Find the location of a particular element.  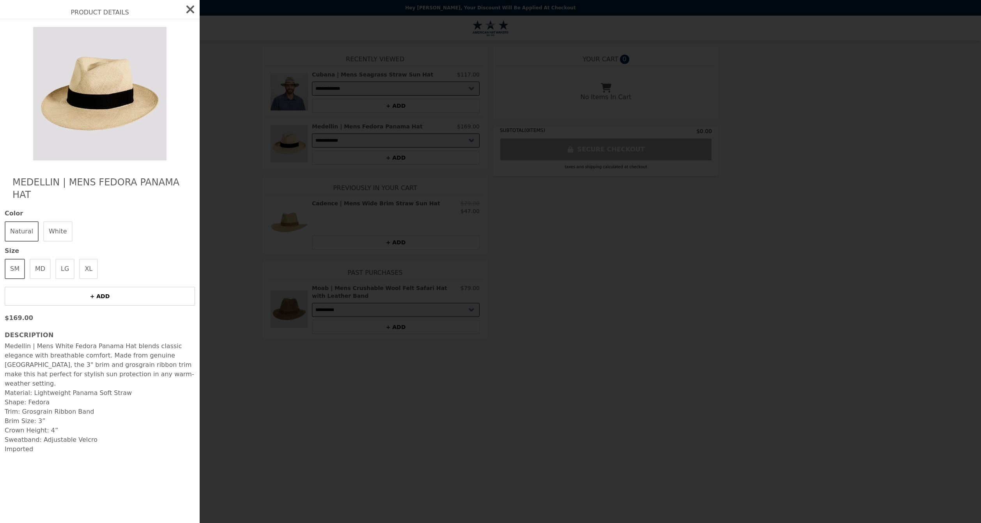

li: Material: Lightweight Panama Soft Straw is located at coordinates (100, 393).